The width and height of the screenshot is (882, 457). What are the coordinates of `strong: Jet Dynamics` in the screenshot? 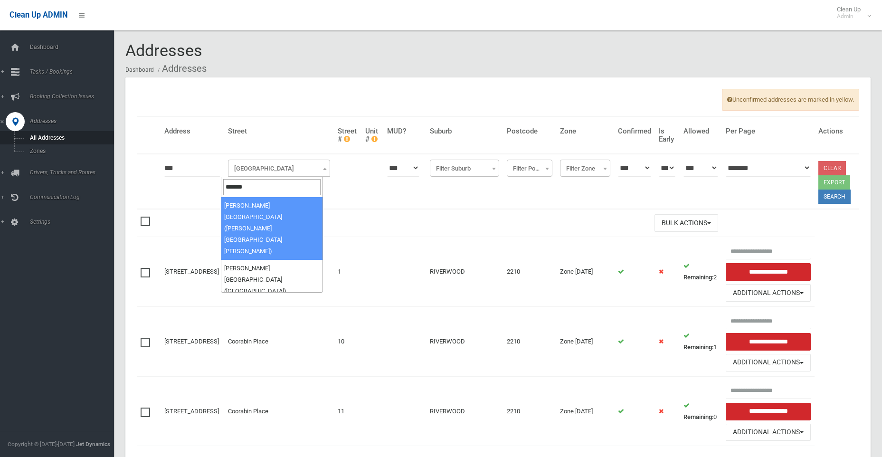 It's located at (93, 444).